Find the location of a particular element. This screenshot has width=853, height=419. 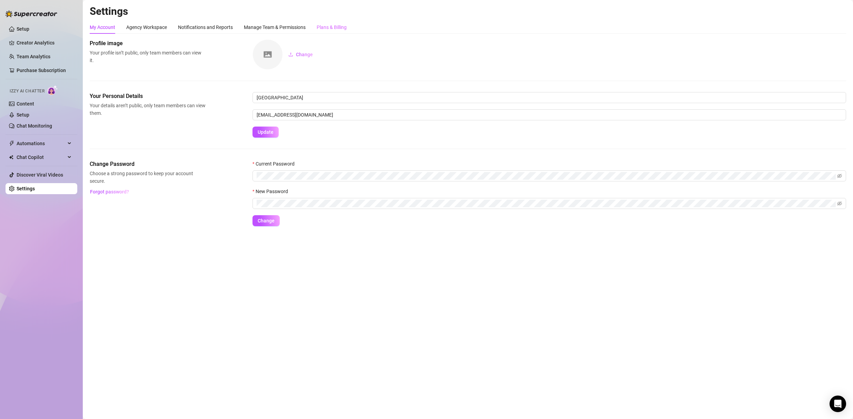

a: Discover Viral Videos is located at coordinates (40, 175).